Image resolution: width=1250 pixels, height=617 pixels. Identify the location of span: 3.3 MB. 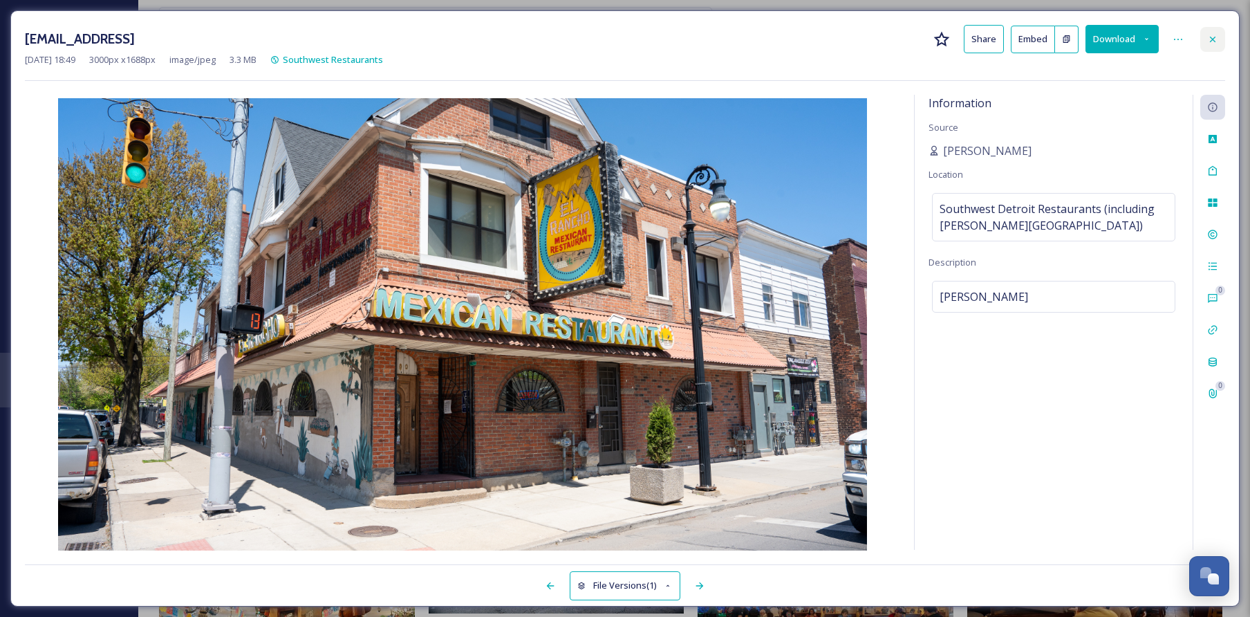
(243, 59).